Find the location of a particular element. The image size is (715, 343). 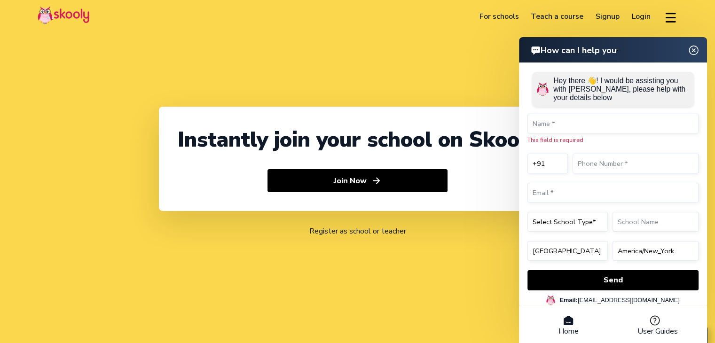

img: Skooly is located at coordinates (64, 15).